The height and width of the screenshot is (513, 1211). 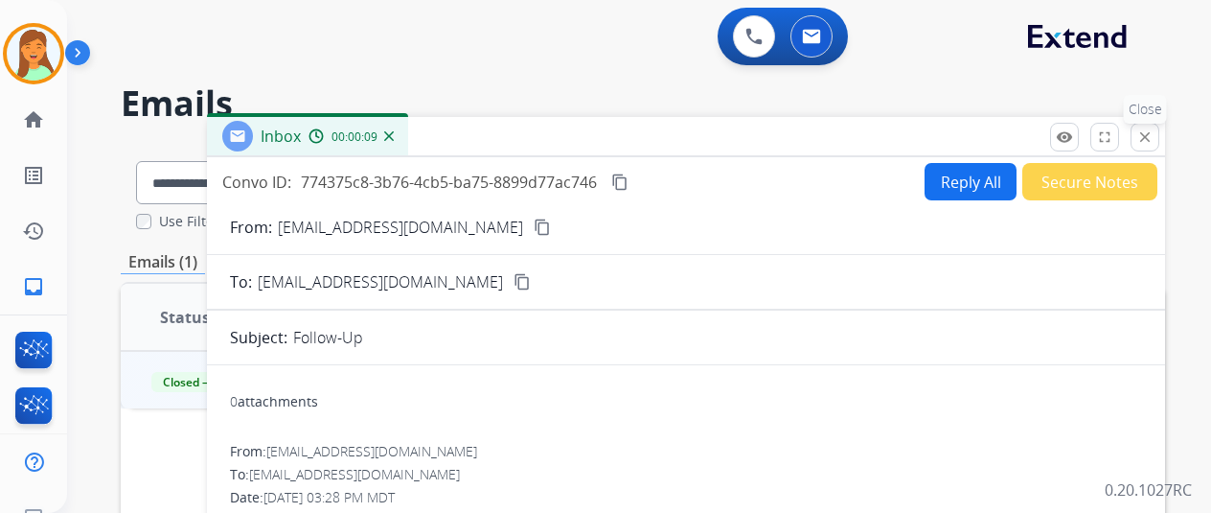 I want to click on mat-icon: remove_red_eye, so click(x=1065, y=137).